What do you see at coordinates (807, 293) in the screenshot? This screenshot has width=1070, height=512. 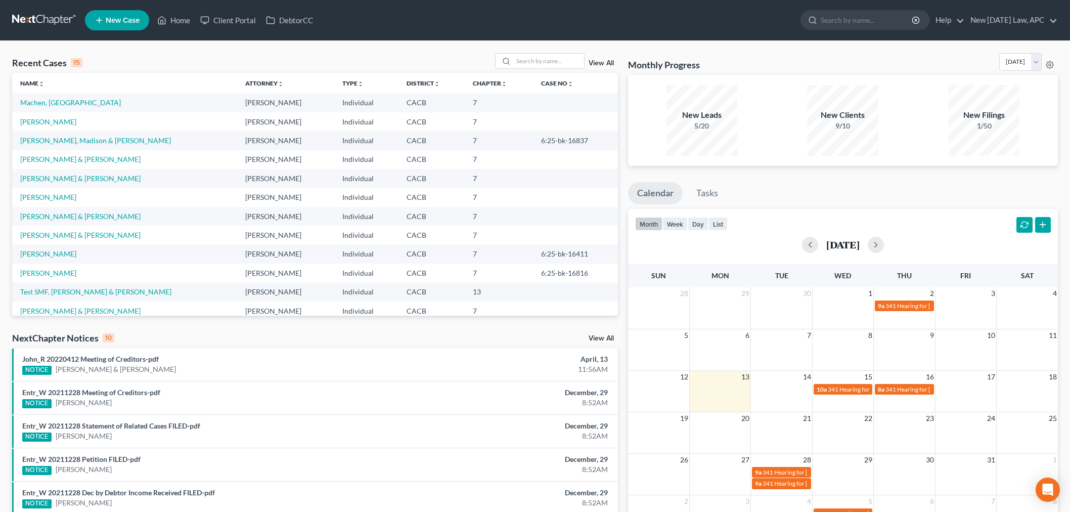 I see `span: 30` at bounding box center [807, 293].